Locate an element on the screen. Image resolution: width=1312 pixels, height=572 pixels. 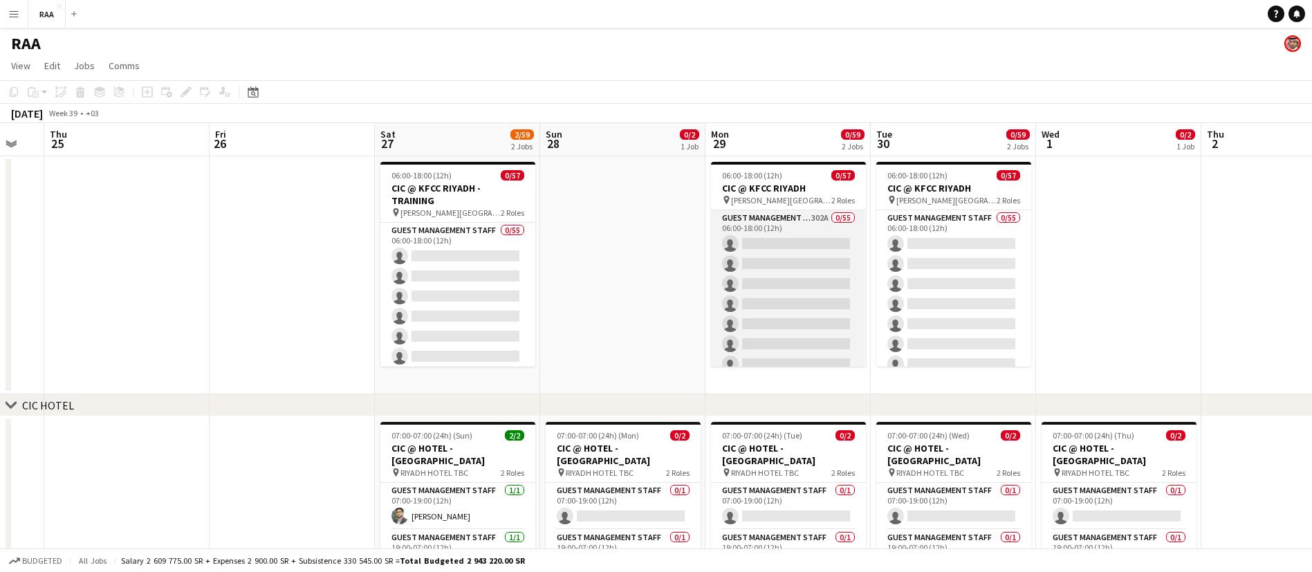
div: CIC HOTEL is located at coordinates (48, 405).